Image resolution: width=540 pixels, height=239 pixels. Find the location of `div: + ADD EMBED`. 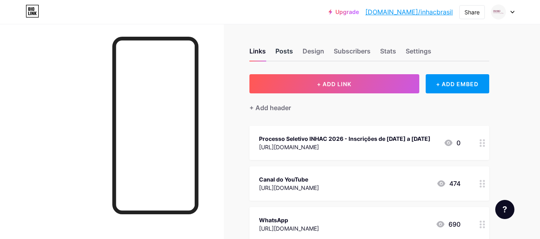

div: + ADD EMBED is located at coordinates (457, 84).